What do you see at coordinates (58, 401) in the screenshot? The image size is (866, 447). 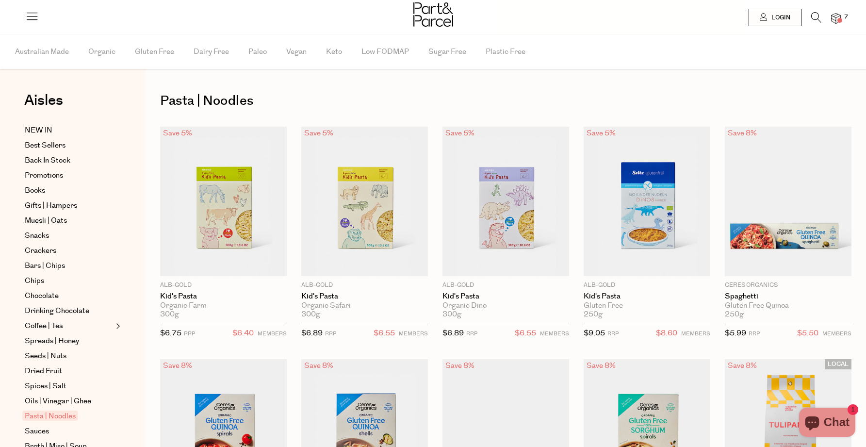 I see `span: Oils | Vinegar | Ghee` at bounding box center [58, 401].